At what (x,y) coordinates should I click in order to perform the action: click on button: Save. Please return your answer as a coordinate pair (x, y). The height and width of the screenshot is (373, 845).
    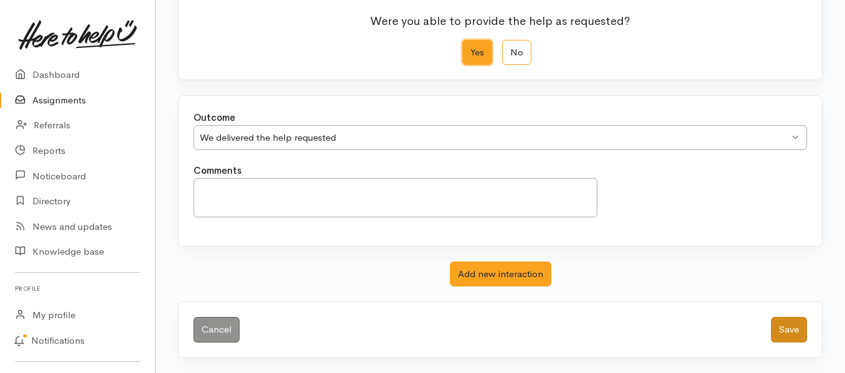
    Looking at the image, I should click on (789, 329).